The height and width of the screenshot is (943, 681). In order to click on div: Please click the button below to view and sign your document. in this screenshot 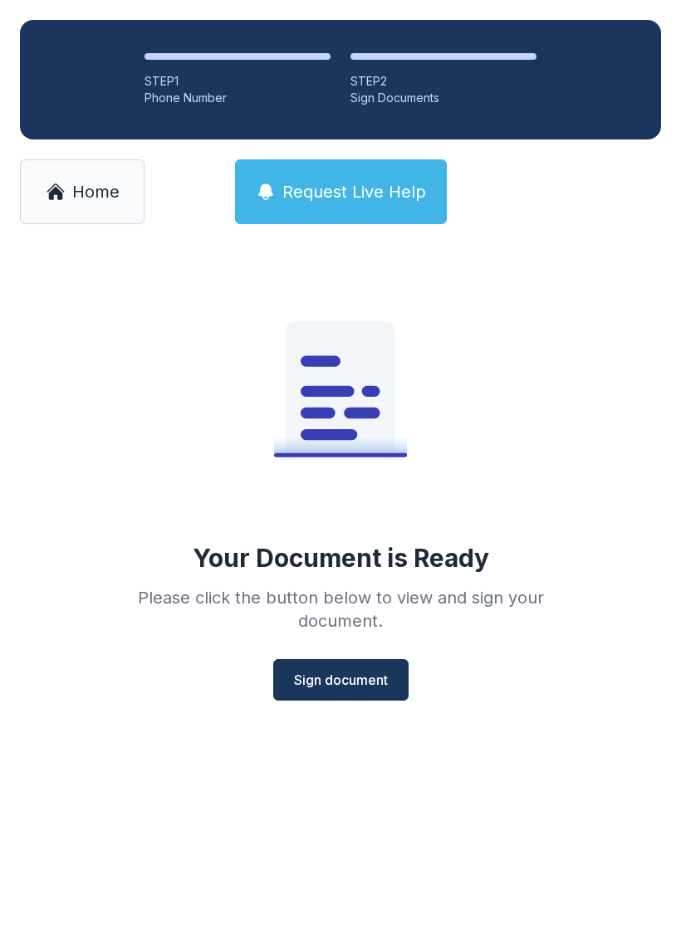, I will do `click(340, 609)`.